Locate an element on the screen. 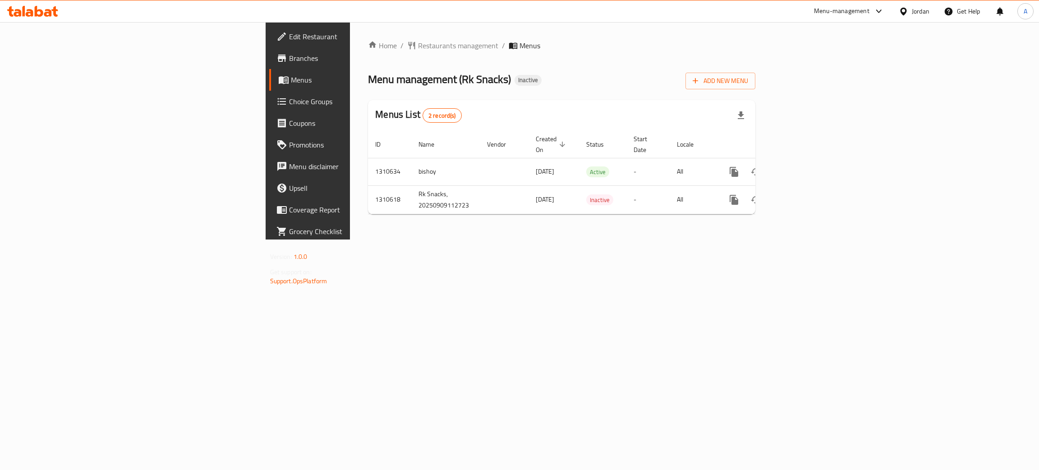 This screenshot has height=470, width=1039. span: Add New Menu is located at coordinates (720, 81).